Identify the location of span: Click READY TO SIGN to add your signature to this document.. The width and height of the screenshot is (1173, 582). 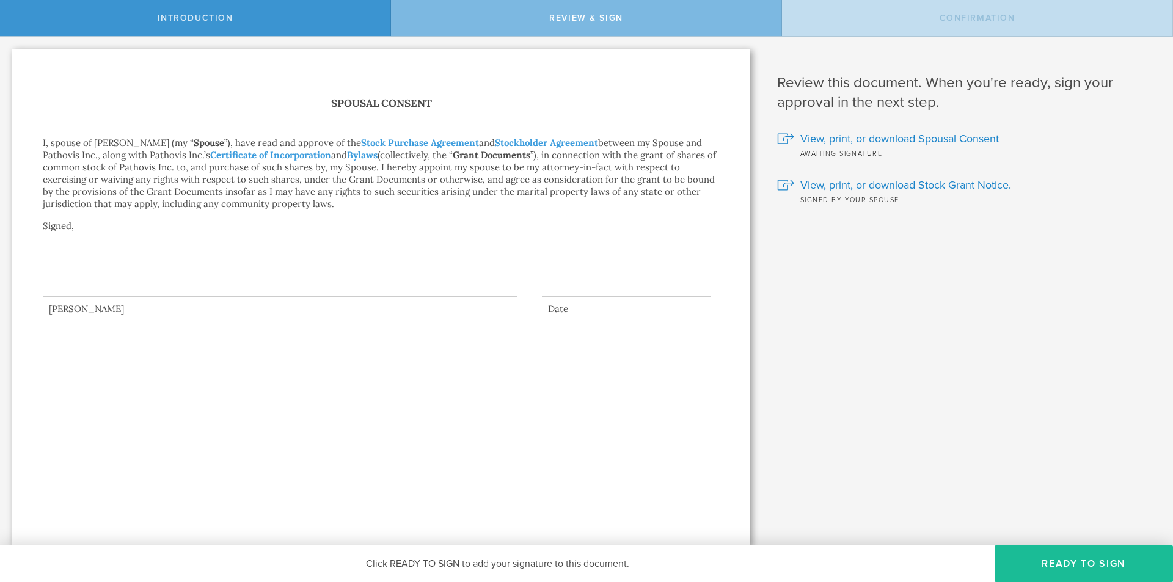
(497, 564).